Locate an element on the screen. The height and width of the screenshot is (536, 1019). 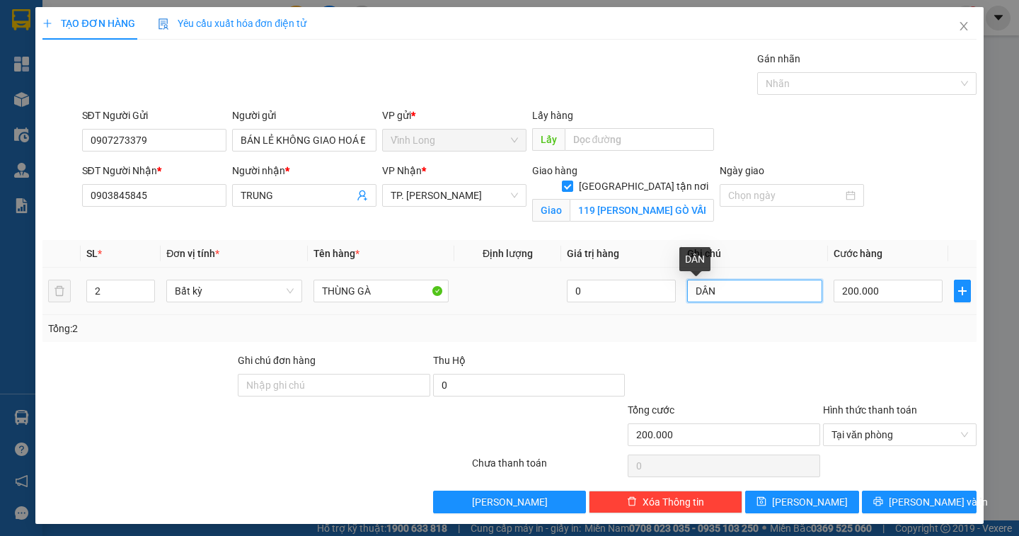
span: Lấy is located at coordinates (548, 139).